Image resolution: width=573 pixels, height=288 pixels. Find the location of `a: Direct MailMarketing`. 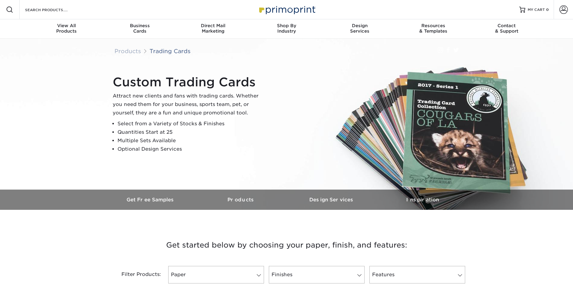

a: Direct MailMarketing is located at coordinates (213, 29).